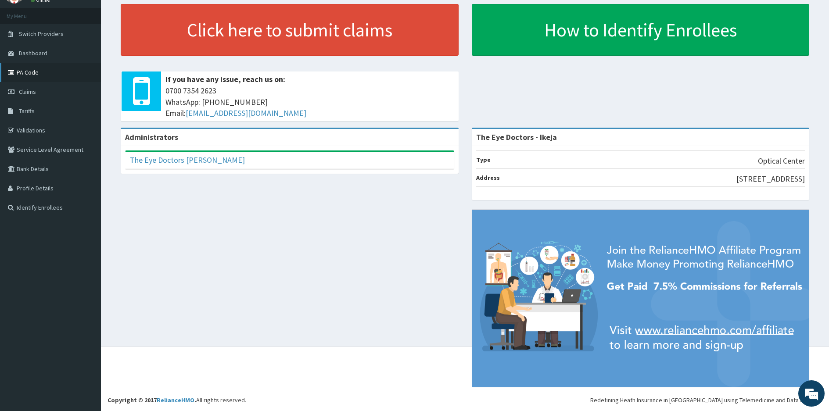 The height and width of the screenshot is (411, 829). I want to click on strong: The Eye Doctors - Ikeja, so click(517, 137).